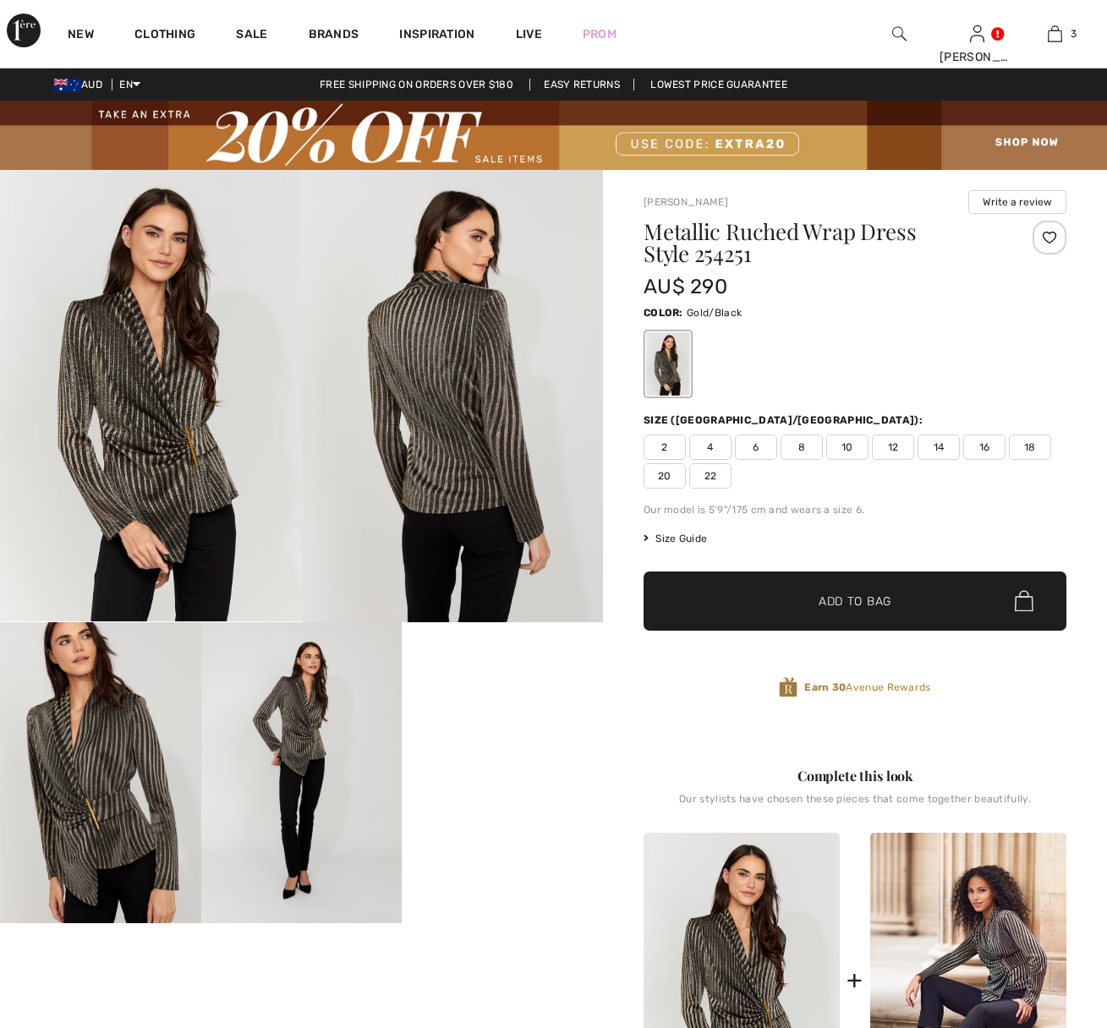 The image size is (1107, 1028). What do you see at coordinates (855, 601) in the screenshot?
I see `button: Add to Bag` at bounding box center [855, 601].